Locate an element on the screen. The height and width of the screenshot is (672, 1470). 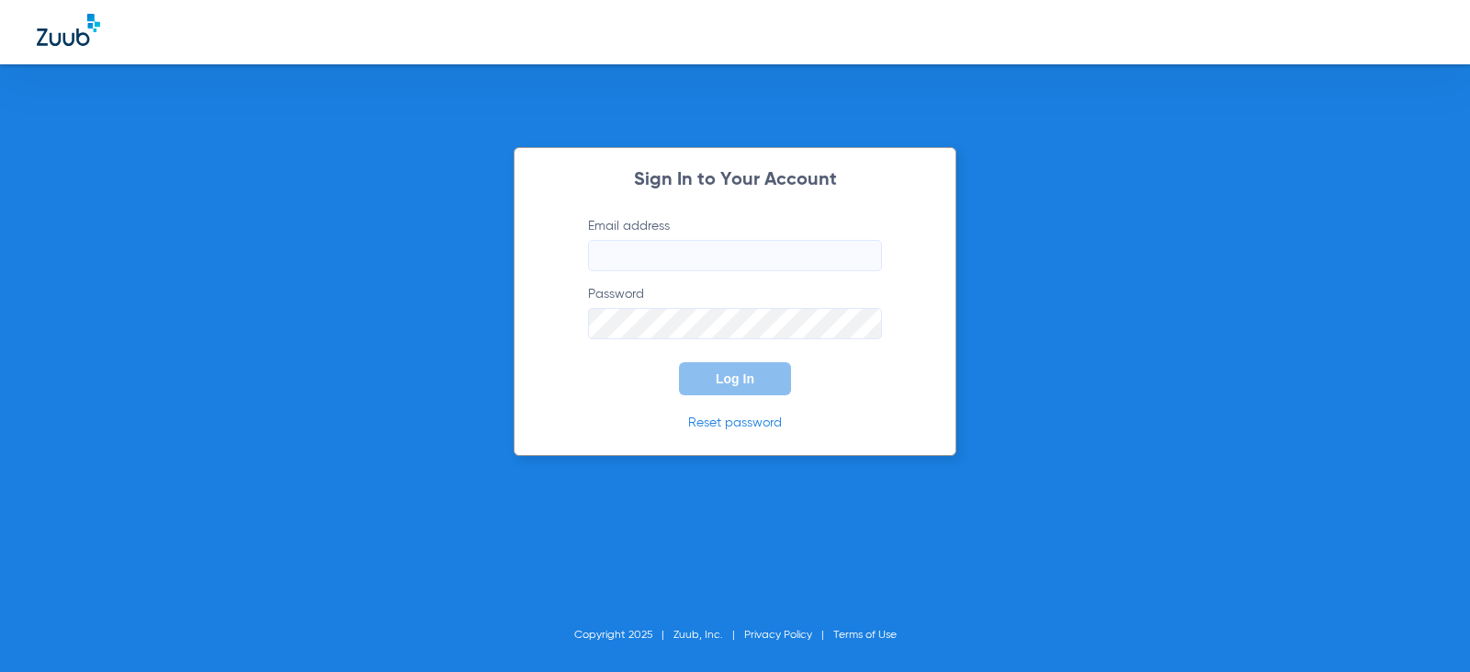
button: Log In is located at coordinates (735, 379).